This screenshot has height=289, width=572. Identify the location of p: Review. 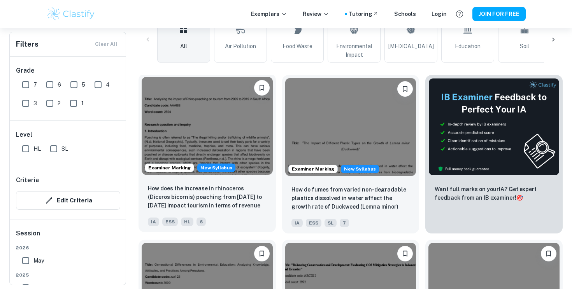
(316, 14).